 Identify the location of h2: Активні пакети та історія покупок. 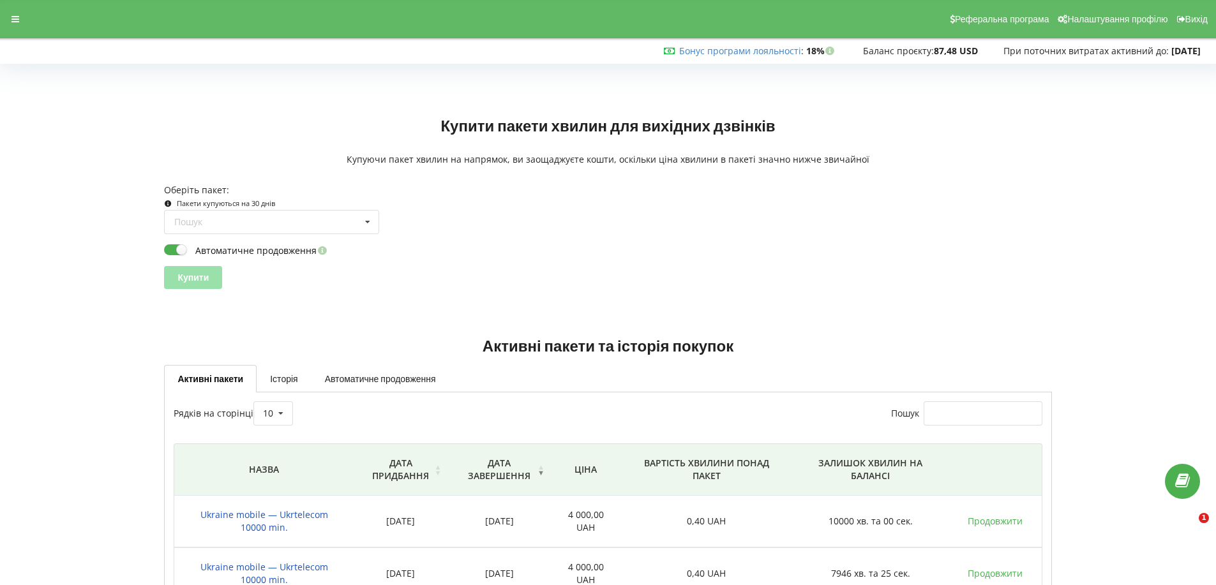
(608, 346).